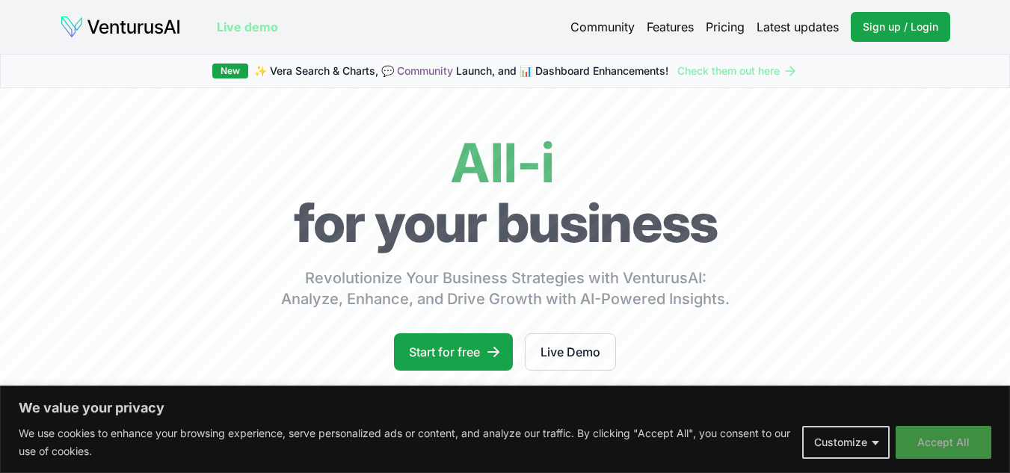 This screenshot has width=1010, height=473. Describe the element at coordinates (453, 352) in the screenshot. I see `a: Start for free` at that location.